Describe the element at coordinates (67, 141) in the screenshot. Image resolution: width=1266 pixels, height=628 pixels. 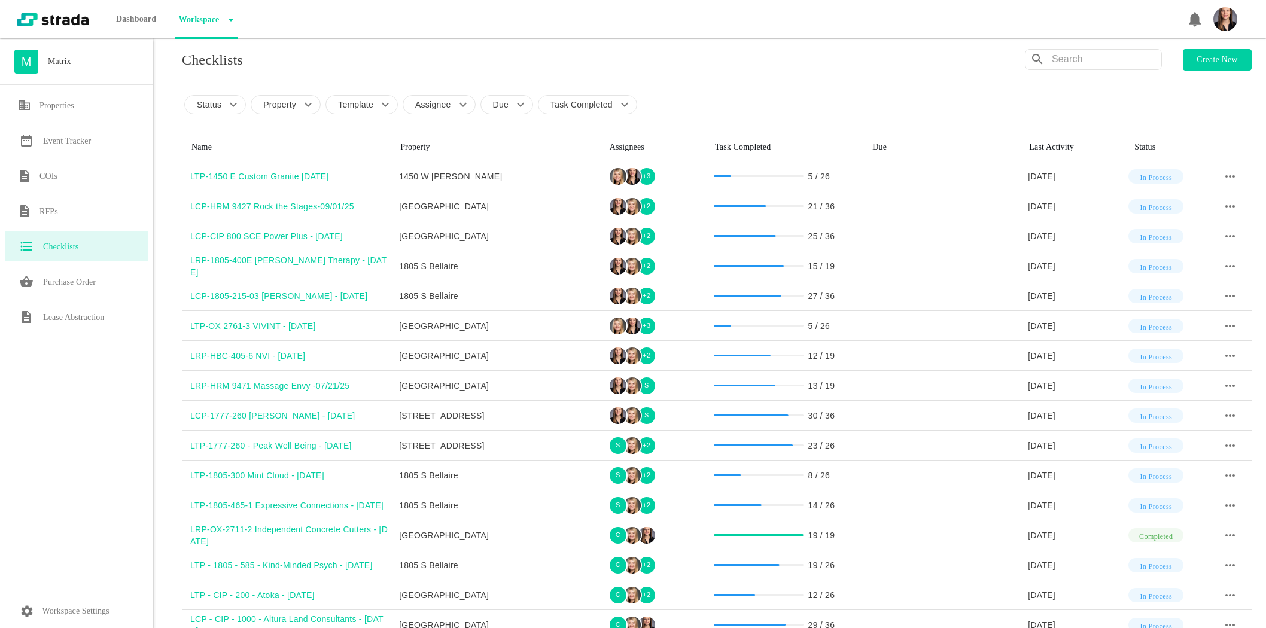
I see `h6: Event Tracker` at that location.